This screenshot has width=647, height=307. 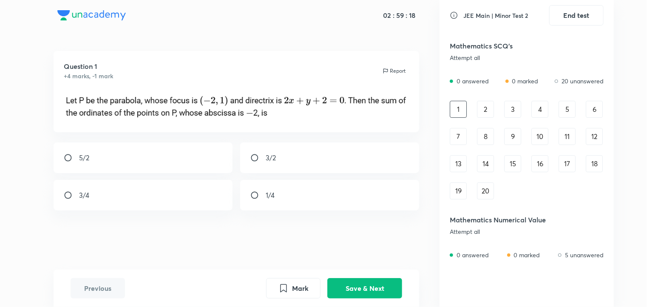 I want to click on p: 5/2, so click(x=84, y=158).